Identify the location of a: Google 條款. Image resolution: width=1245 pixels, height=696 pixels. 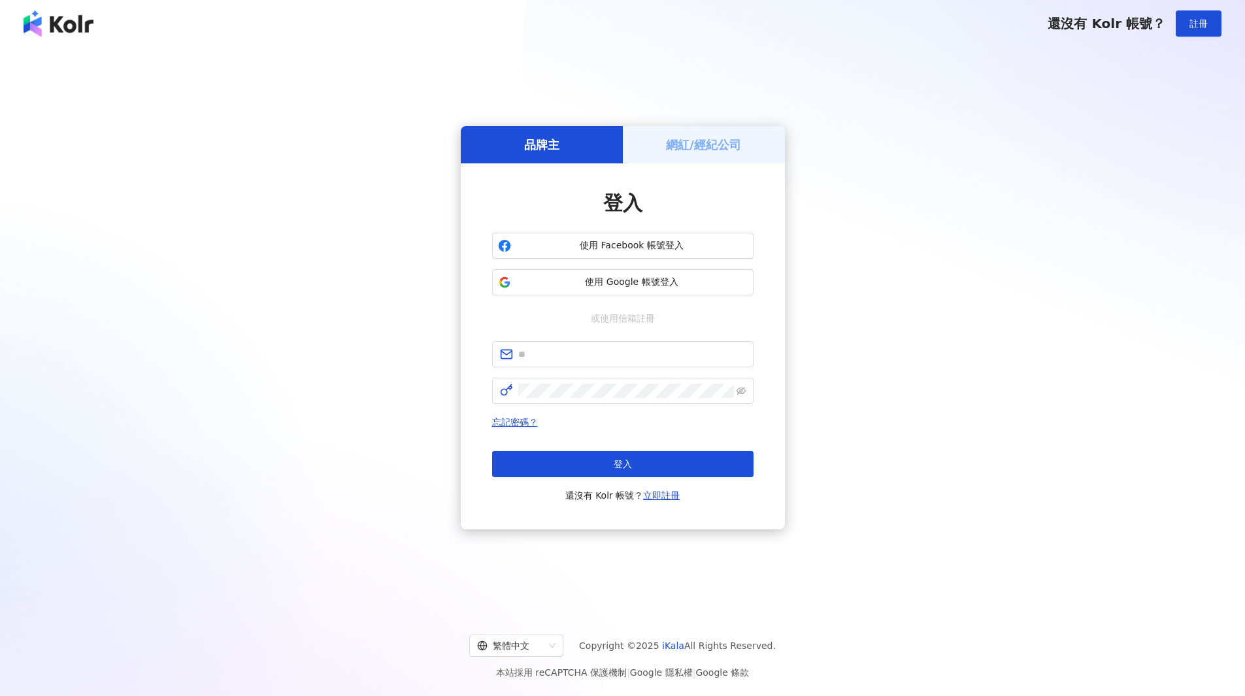
(722, 672).